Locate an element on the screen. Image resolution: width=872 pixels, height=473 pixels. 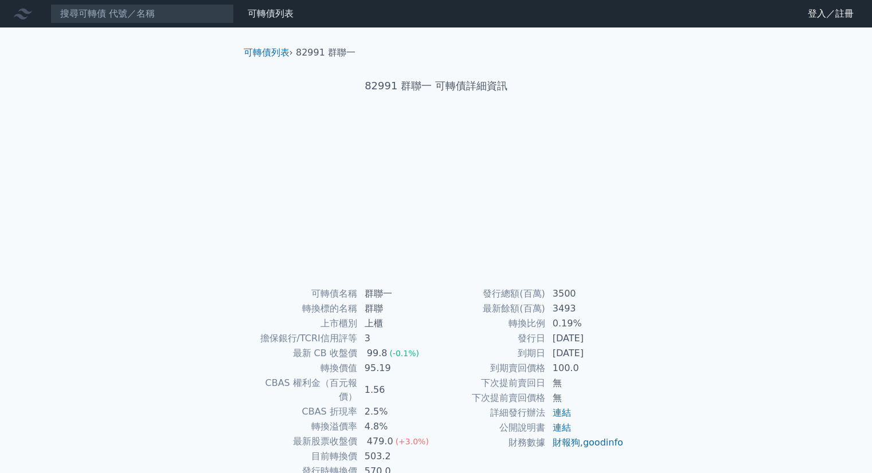
td: 1.56 is located at coordinates (397, 390).